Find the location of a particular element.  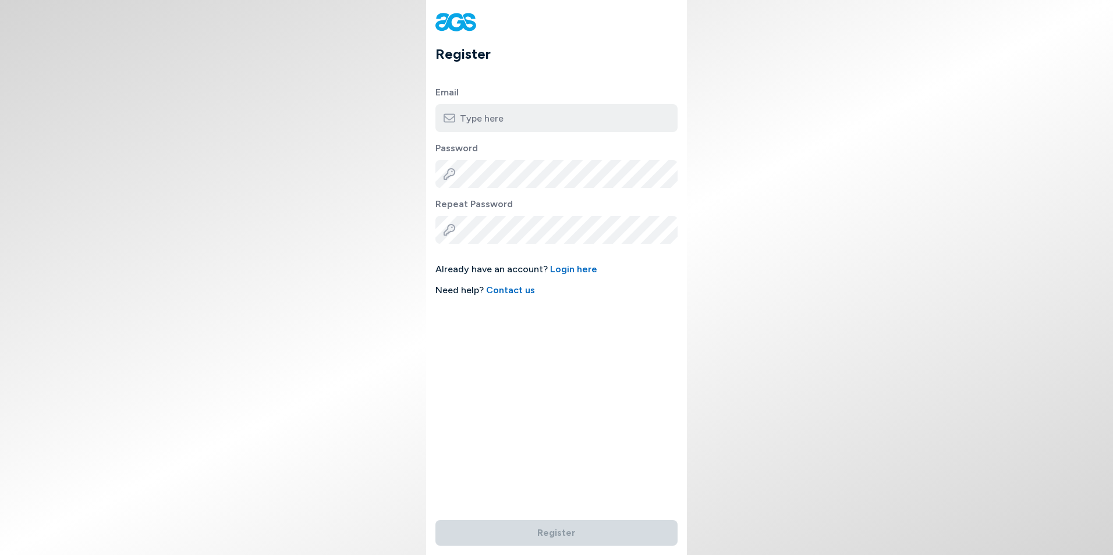

a: Contact us is located at coordinates (510, 290).